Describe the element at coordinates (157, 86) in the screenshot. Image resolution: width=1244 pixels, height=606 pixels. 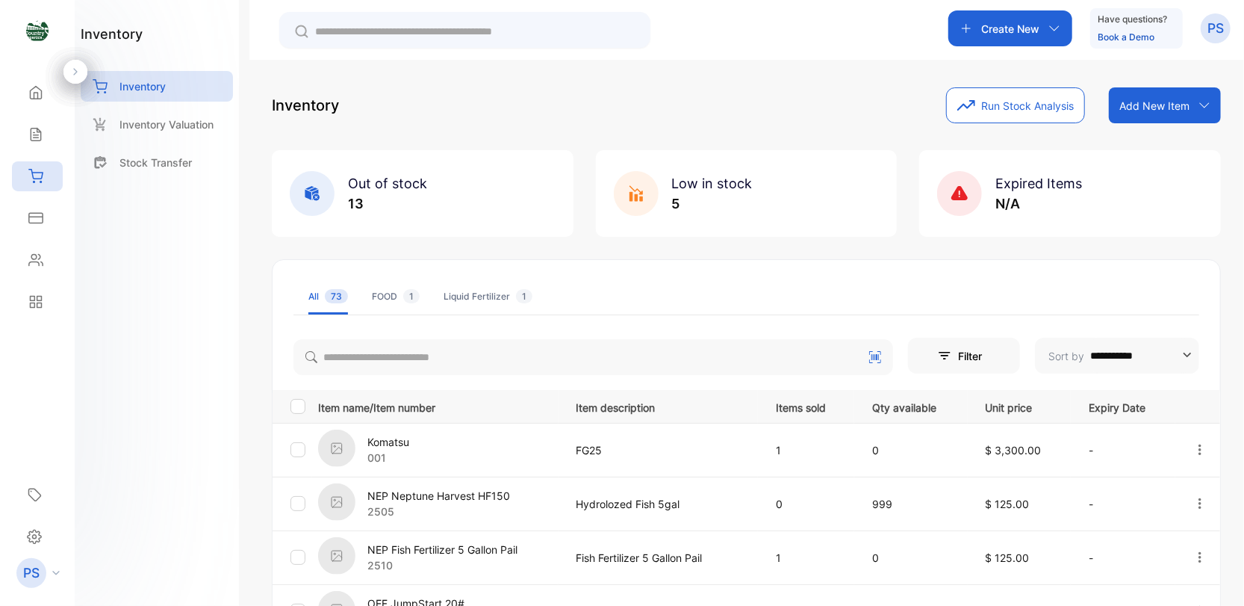
I see `a: Inventory` at that location.